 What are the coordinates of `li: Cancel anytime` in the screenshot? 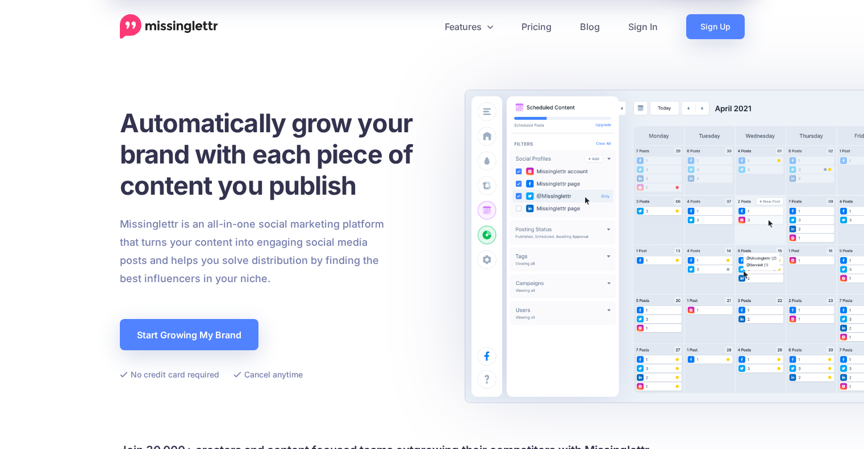 It's located at (268, 374).